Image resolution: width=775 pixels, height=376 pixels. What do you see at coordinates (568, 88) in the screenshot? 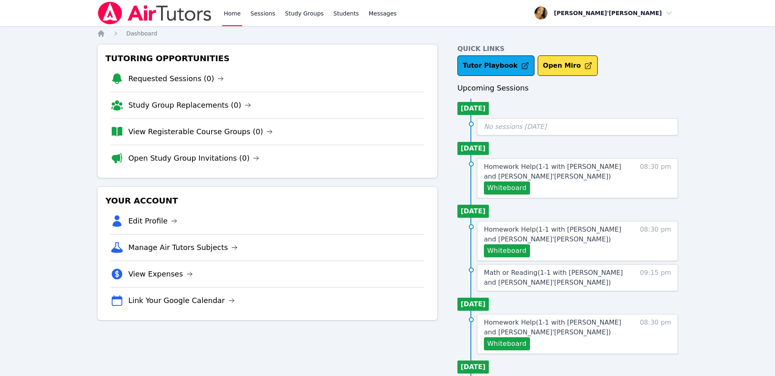
I see `h3: Upcoming Sessions` at bounding box center [568, 88].